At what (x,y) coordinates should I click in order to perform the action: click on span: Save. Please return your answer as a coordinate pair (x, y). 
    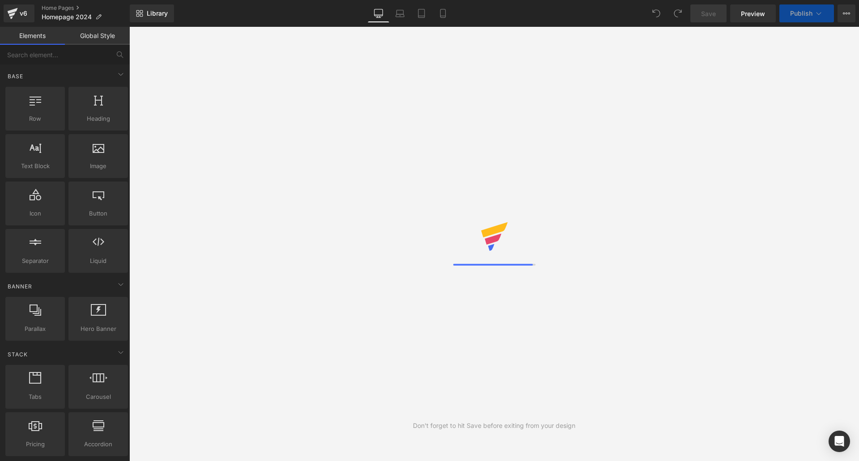
    Looking at the image, I should click on (708, 13).